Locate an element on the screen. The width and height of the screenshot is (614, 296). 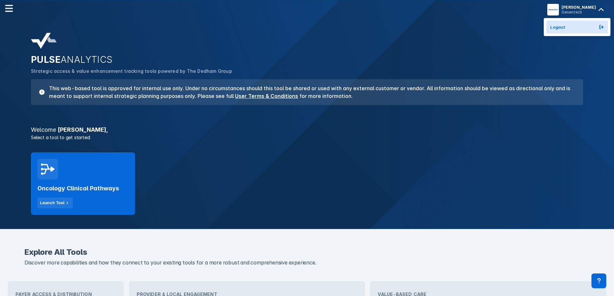
img: menu button is located at coordinates (553, 10).